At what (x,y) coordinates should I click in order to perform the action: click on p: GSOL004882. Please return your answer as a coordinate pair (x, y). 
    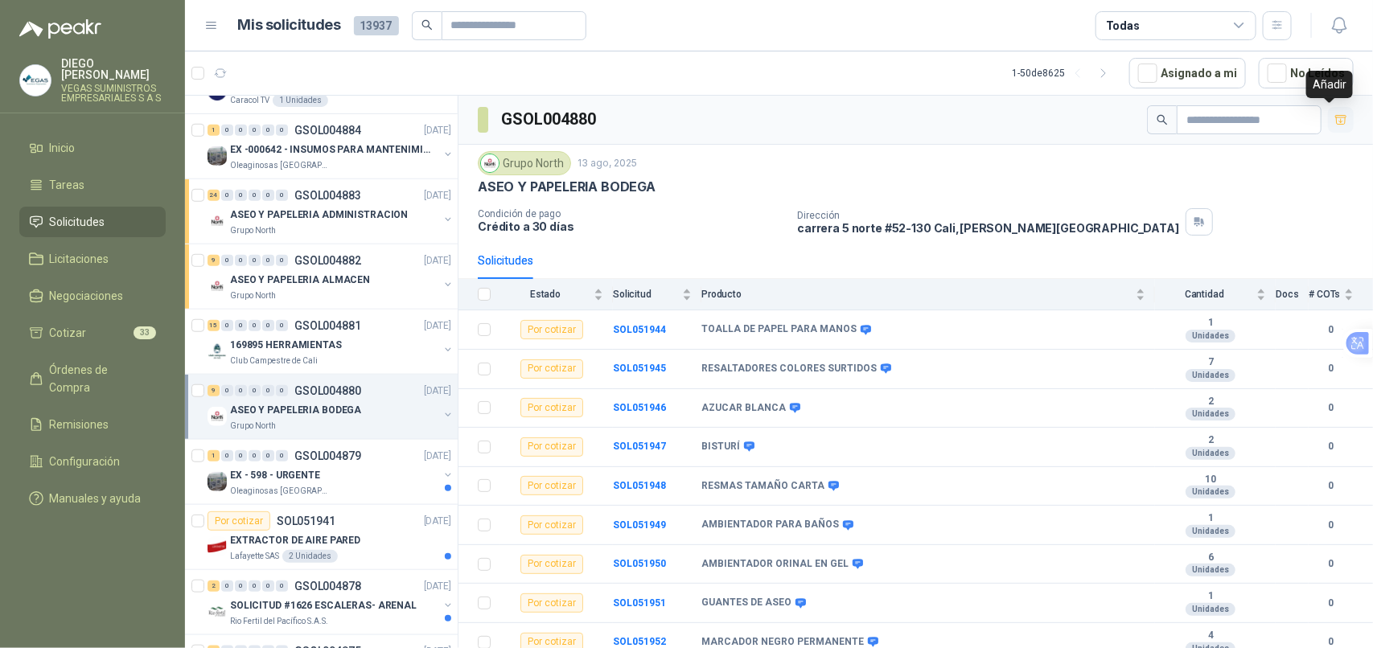
    Looking at the image, I should click on (327, 261).